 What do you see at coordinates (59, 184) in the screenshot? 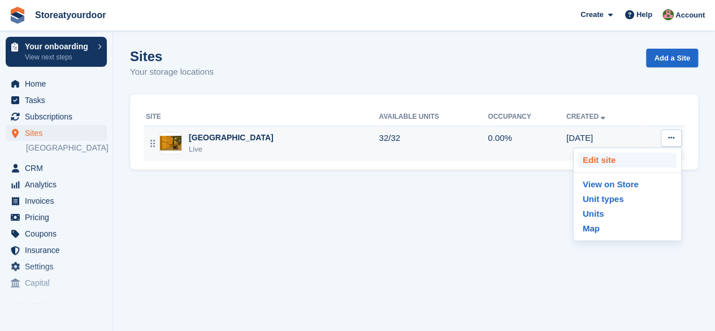
I see `span: Analytics` at bounding box center [59, 184].